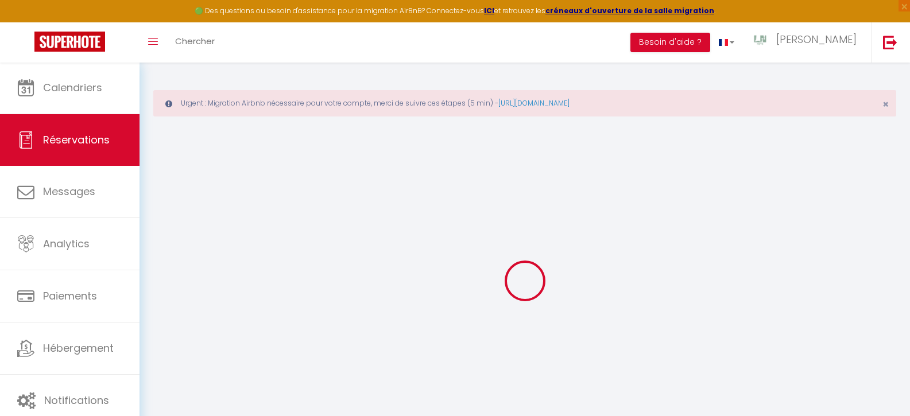  Describe the element at coordinates (885, 104) in the screenshot. I see `button: Close` at that location.